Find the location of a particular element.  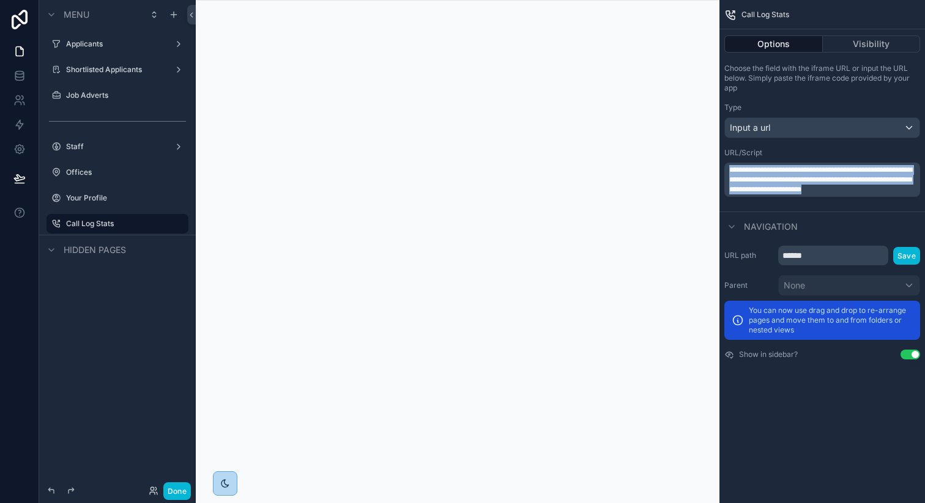

label: Offices is located at coordinates (126, 172).